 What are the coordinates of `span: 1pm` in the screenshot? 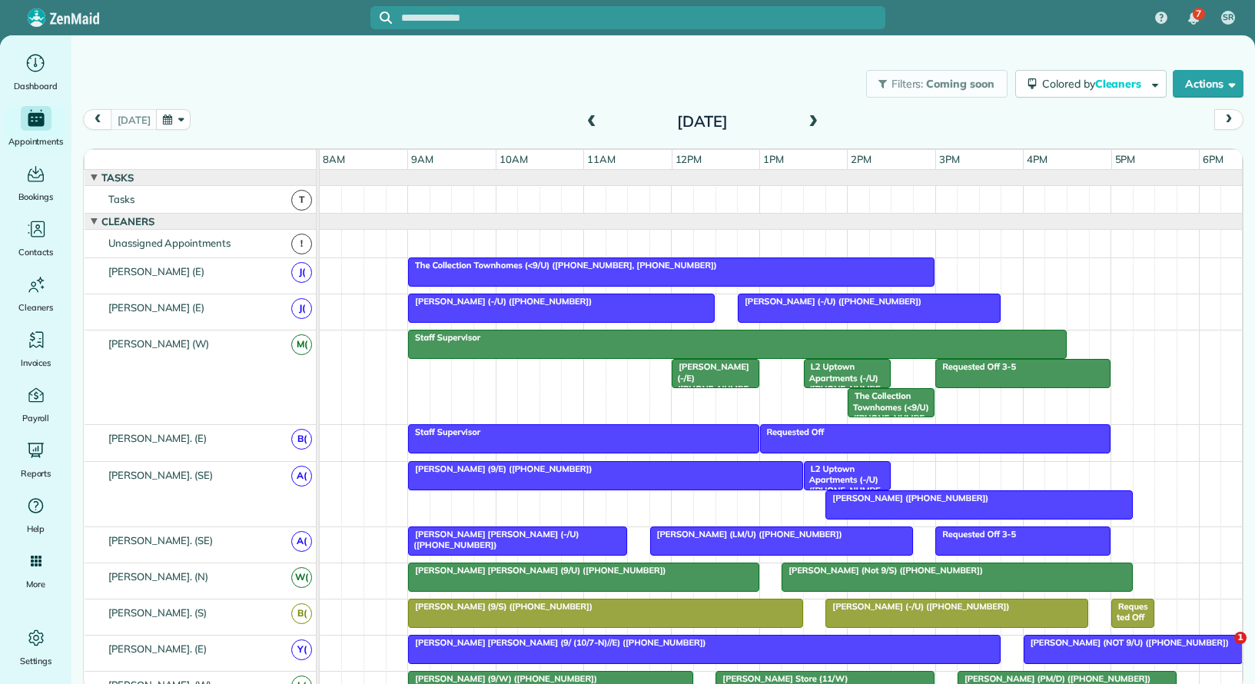 It's located at (773, 159).